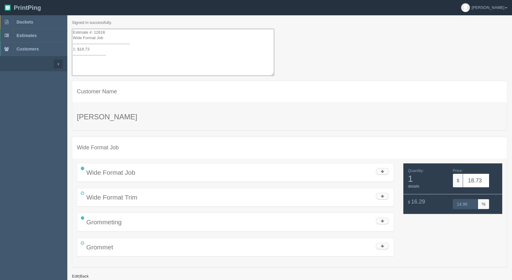 Image resolution: width=512 pixels, height=280 pixels. I want to click on img: logo-3e63b451c926e2ac314895c53de4908e5d424f24456219fb08d385ab2e579770.png, so click(8, 8).